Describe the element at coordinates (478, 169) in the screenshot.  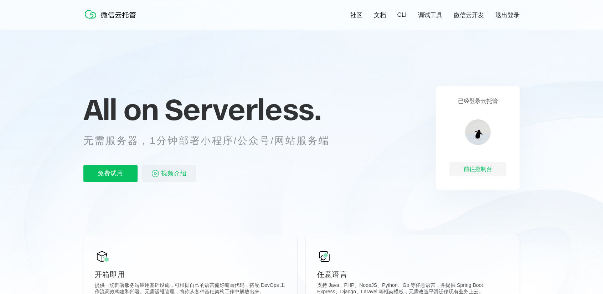
I see `div: 前往控制台` at that location.